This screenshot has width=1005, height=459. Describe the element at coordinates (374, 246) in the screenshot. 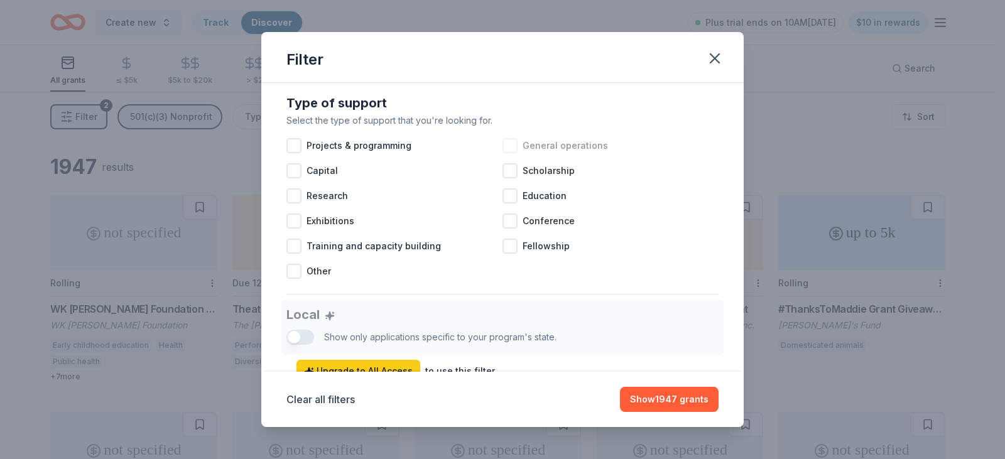

I see `span: Training and capacity building` at that location.